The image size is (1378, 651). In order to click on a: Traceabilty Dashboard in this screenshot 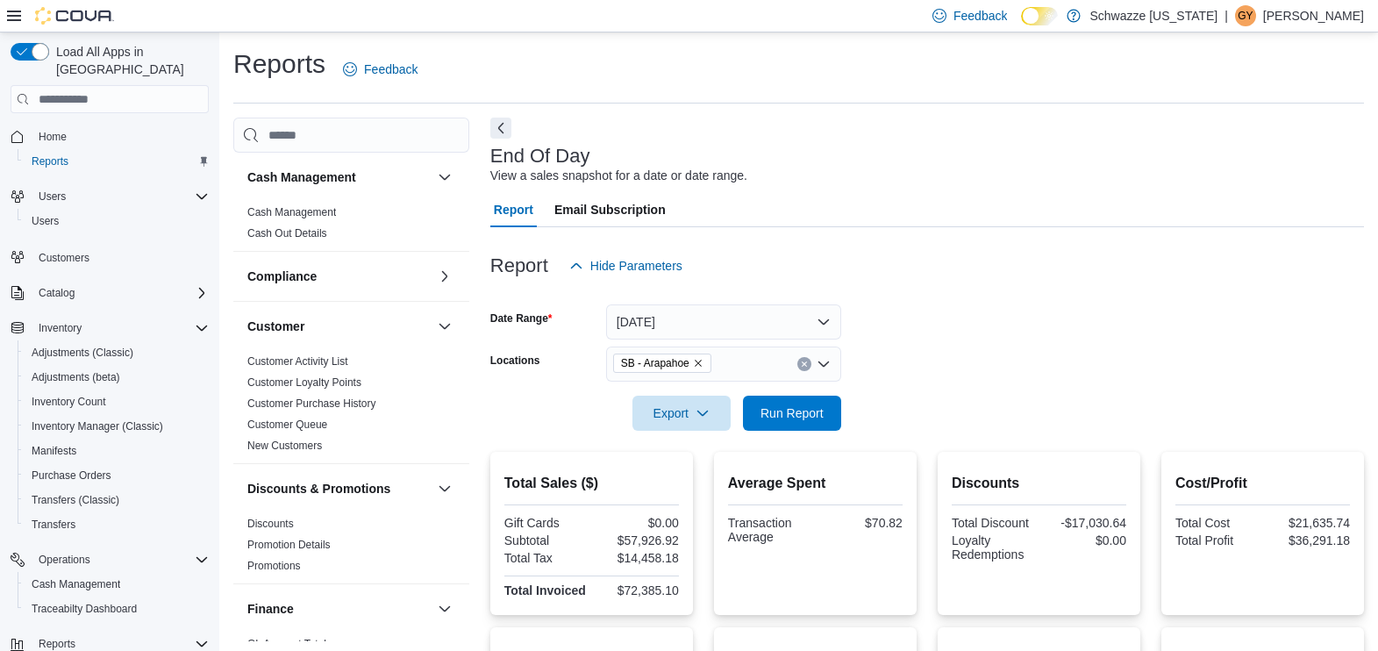, I will do `click(84, 609)`.